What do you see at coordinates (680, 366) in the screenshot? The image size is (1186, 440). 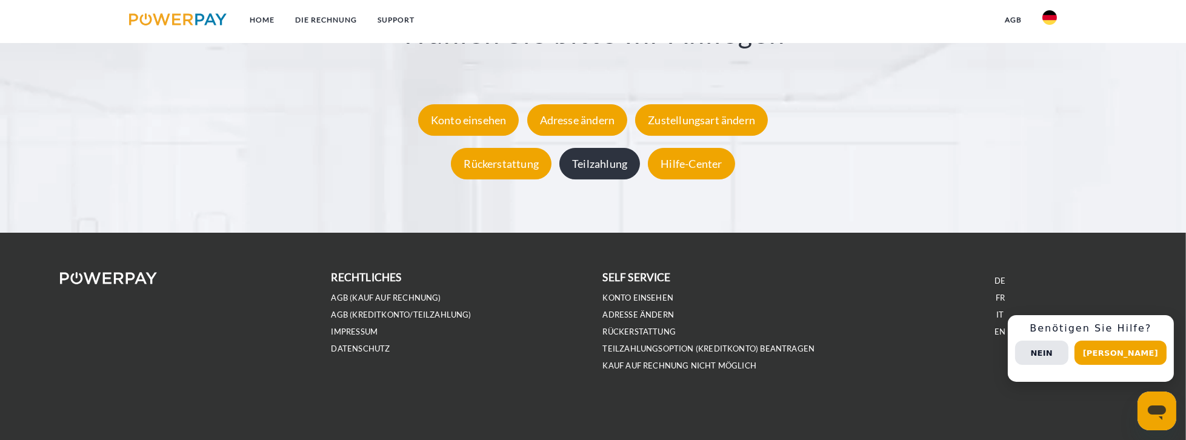 I see `a: Kauf auf Rechnung nicht möglich` at bounding box center [680, 366].